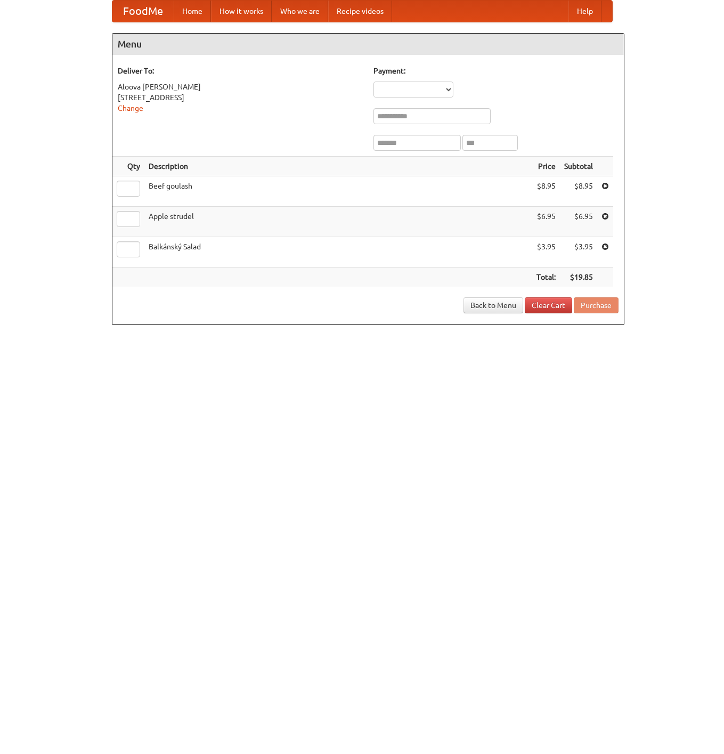 This screenshot has width=724, height=754. What do you see at coordinates (240, 71) in the screenshot?
I see `h5: Deliver To:` at bounding box center [240, 71].